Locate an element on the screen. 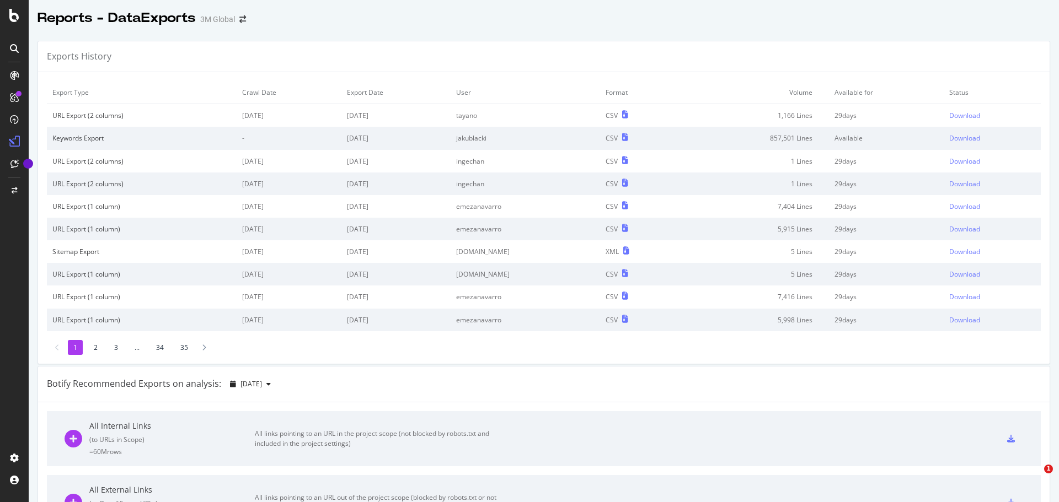 The height and width of the screenshot is (502, 1059). div: csv-export is located at coordinates (1011, 439).